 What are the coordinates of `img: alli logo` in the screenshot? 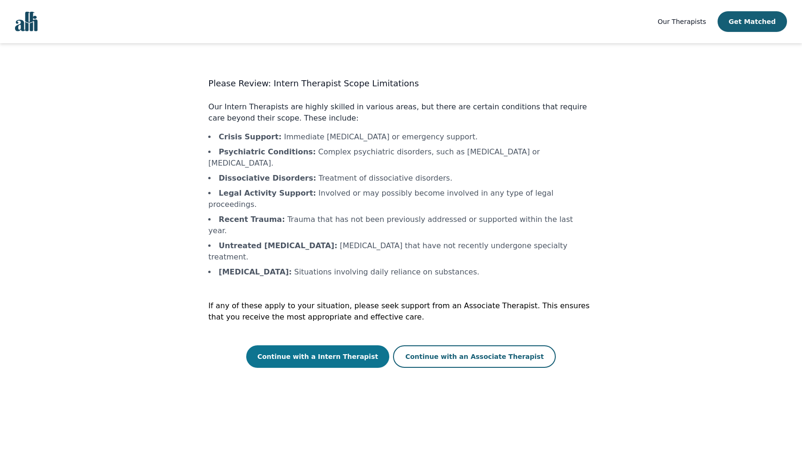 It's located at (26, 22).